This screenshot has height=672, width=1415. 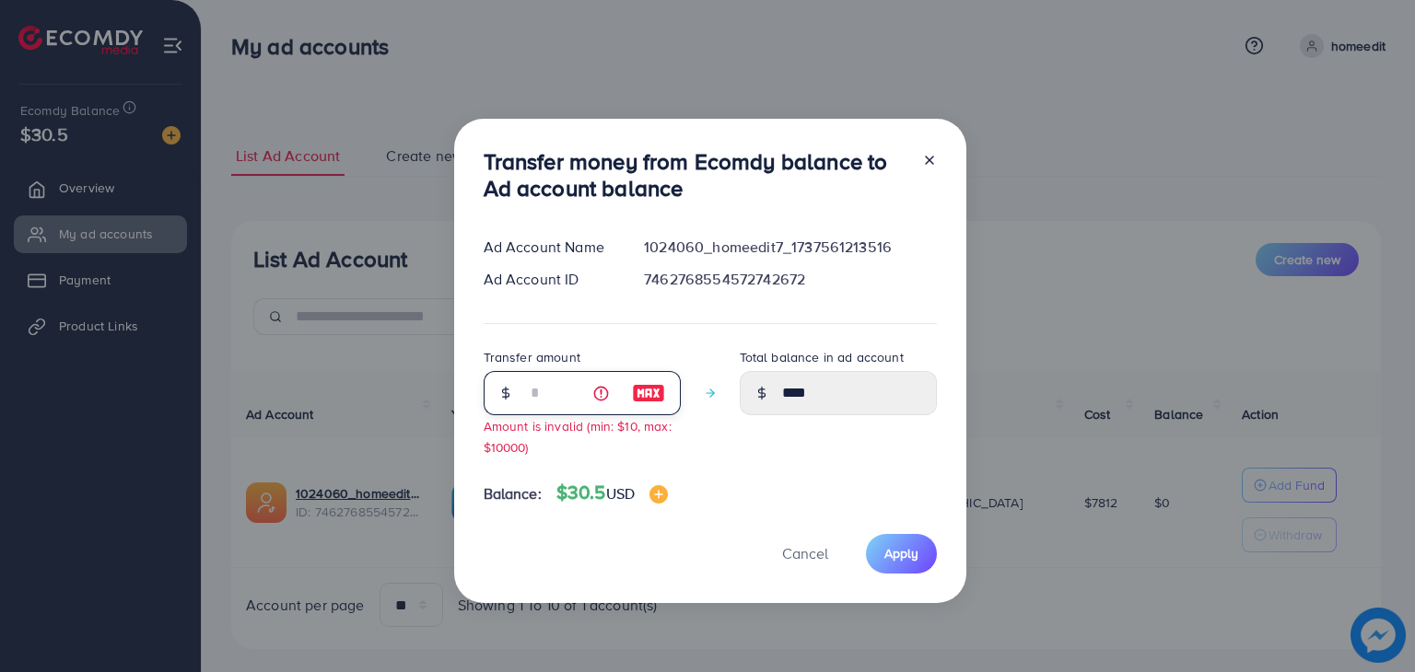 I want to click on span: Apply, so click(x=901, y=554).